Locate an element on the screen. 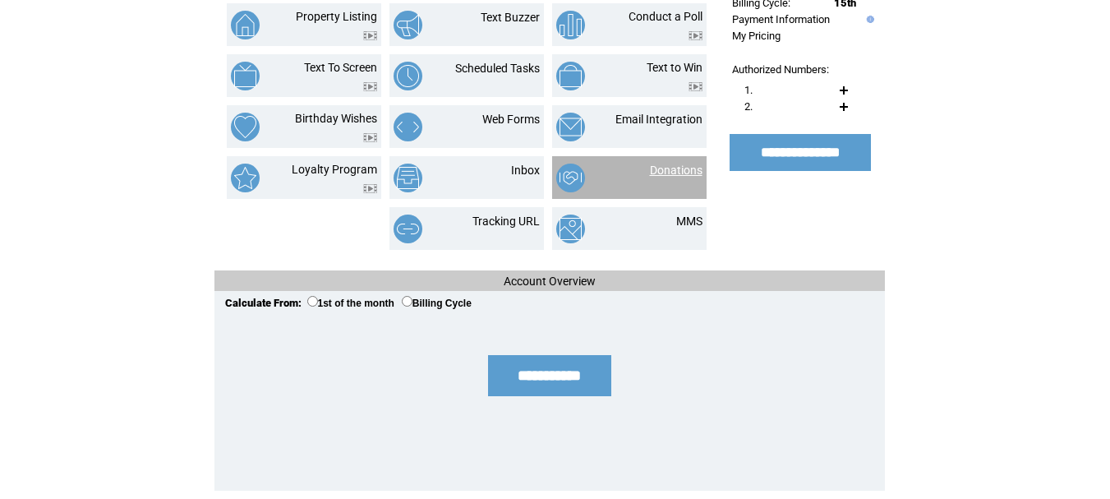 This screenshot has height=499, width=1110. span: Calculate From: is located at coordinates (263, 302).